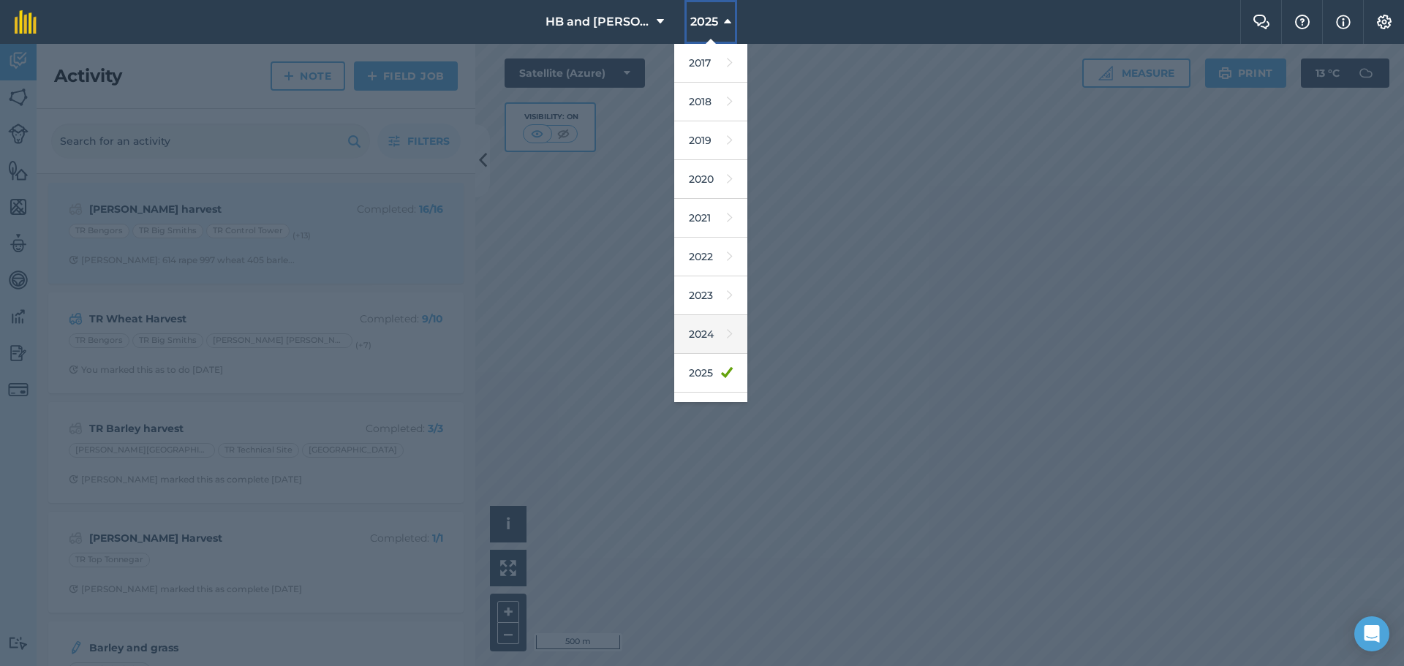 The height and width of the screenshot is (666, 1404). What do you see at coordinates (711, 257) in the screenshot?
I see `a: 2022` at bounding box center [711, 257].